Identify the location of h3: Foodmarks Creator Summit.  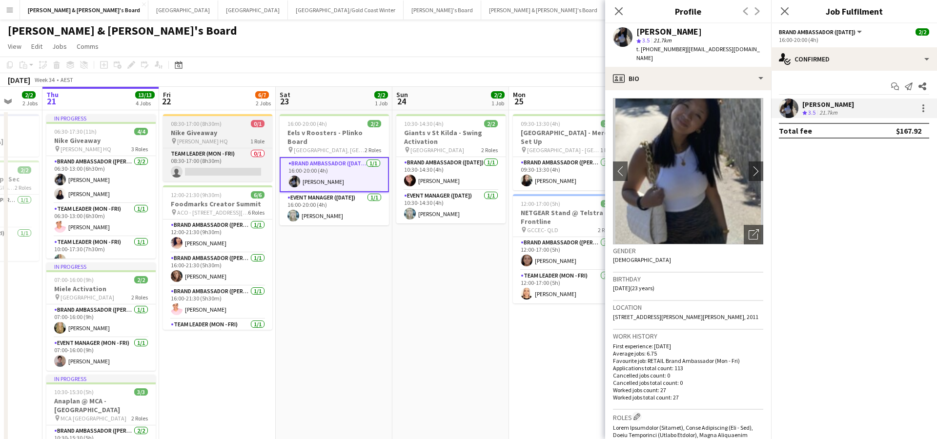
(218, 204).